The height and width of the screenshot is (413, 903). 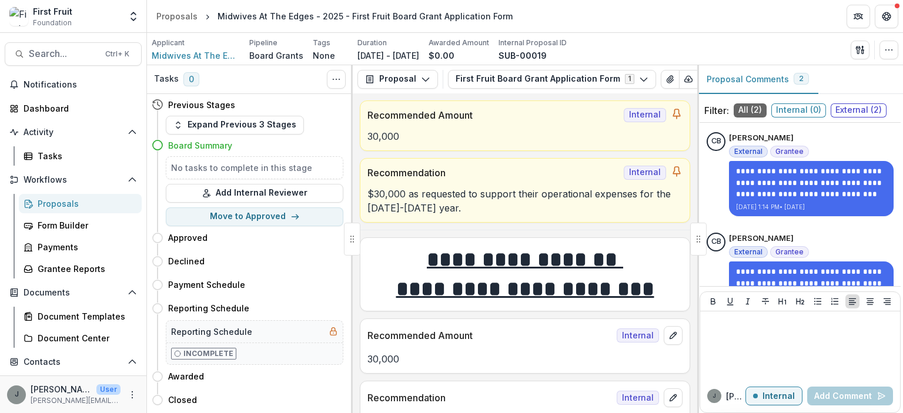 What do you see at coordinates (73, 180) in the screenshot?
I see `button: Open Workflows` at bounding box center [73, 180].